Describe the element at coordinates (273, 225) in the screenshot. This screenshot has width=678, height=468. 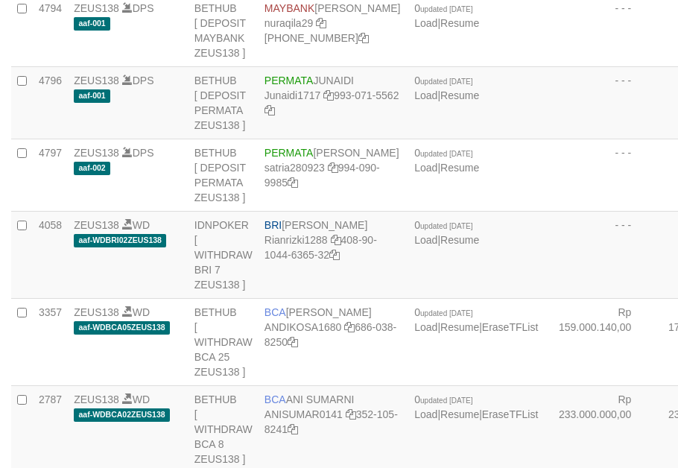
I see `span: BRI` at that location.